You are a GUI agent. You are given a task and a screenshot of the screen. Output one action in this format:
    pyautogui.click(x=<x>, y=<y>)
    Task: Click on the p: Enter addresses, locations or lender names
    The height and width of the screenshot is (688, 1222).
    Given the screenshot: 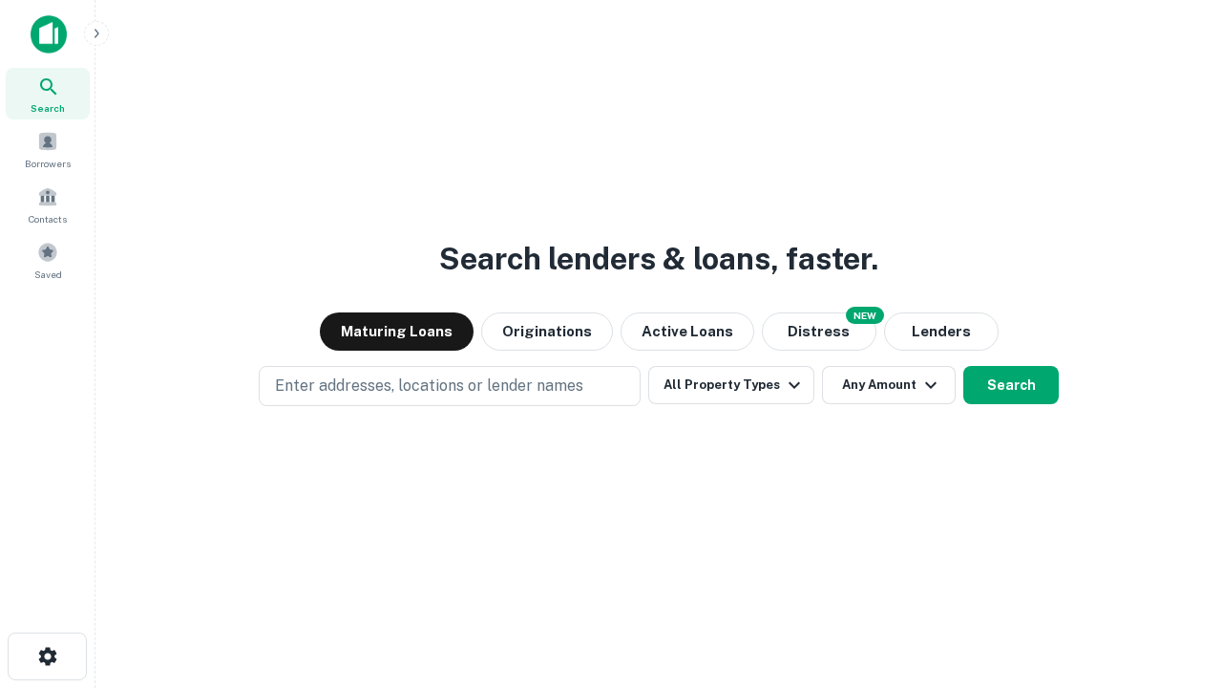 What is the action you would take?
    pyautogui.click(x=429, y=386)
    